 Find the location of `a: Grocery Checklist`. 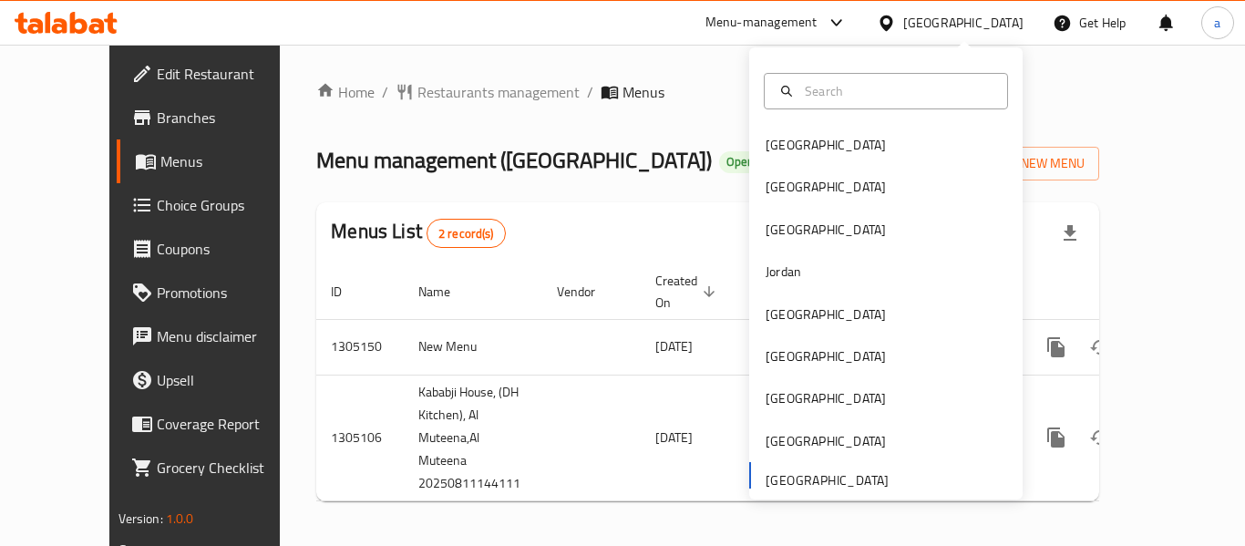

a: Grocery Checklist is located at coordinates (217, 468).